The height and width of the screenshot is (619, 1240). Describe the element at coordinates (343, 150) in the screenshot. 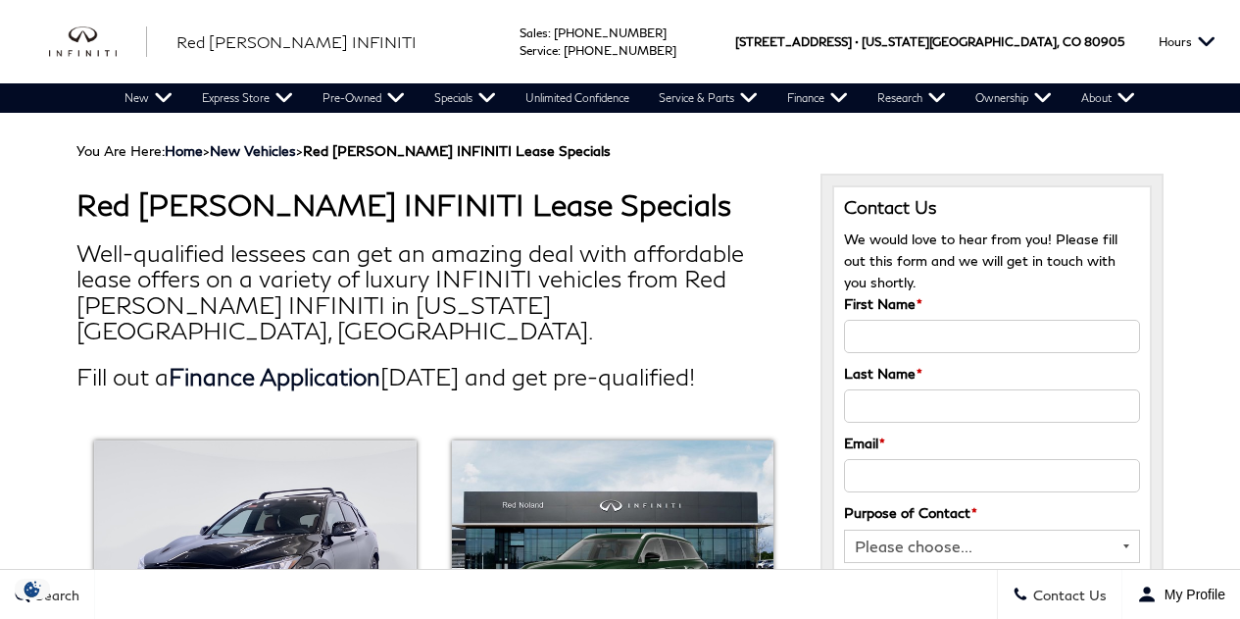

I see `span: You Are Here:` at that location.